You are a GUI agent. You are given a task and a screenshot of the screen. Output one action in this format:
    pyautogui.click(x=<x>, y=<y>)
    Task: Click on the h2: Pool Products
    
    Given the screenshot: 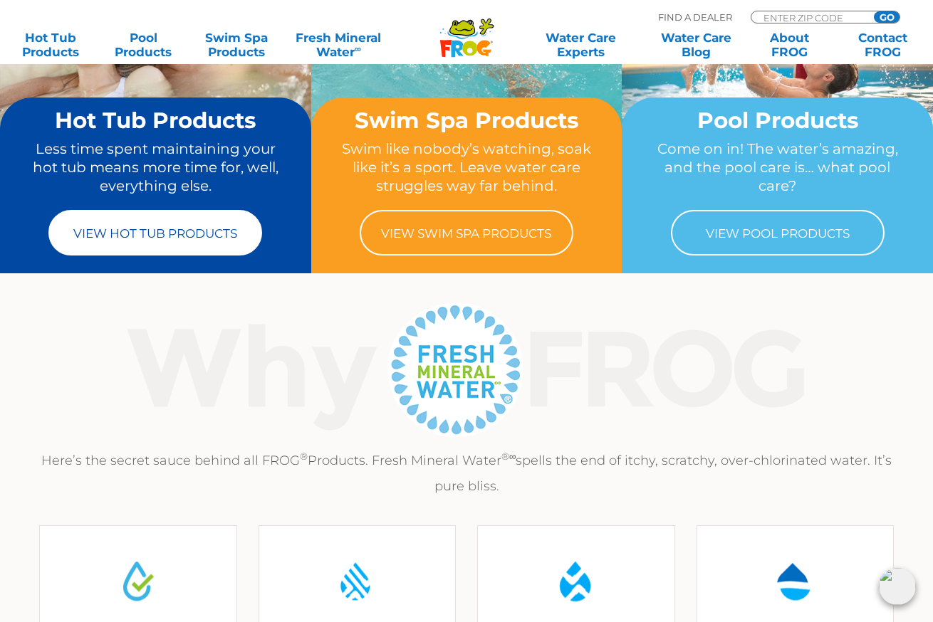 What is the action you would take?
    pyautogui.click(x=777, y=120)
    